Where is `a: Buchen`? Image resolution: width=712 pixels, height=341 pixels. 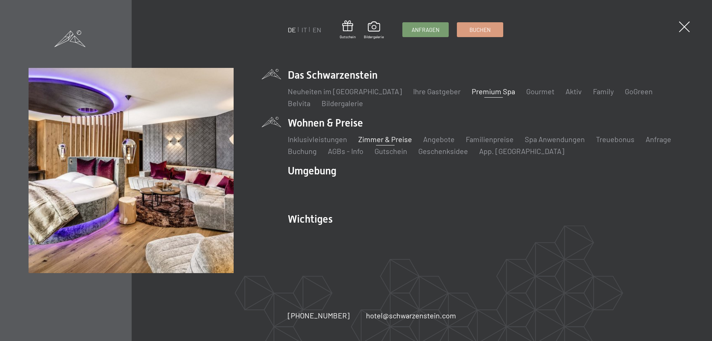 a: Buchen is located at coordinates (480, 30).